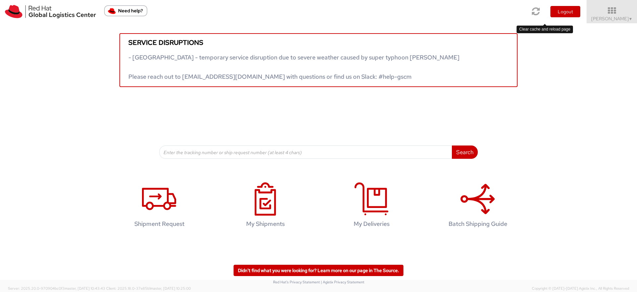  Describe the element at coordinates (148, 288) in the screenshot. I see `span: Client: 2025.18.0-37e85b1` at that location.